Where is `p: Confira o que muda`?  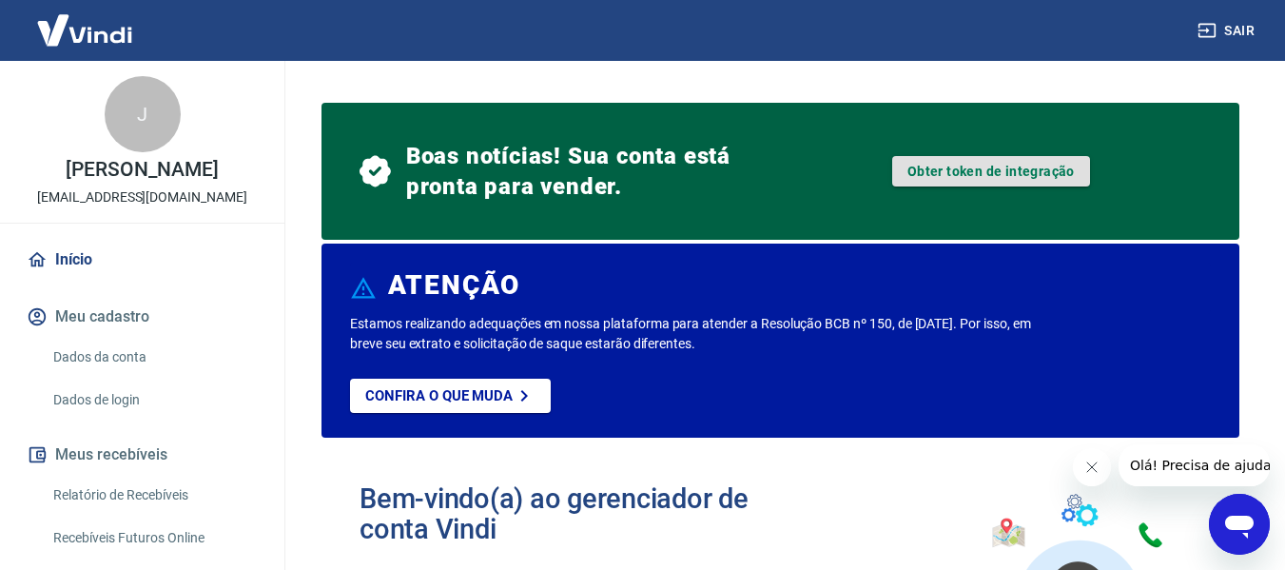 p: Confira o que muda is located at coordinates (438, 396).